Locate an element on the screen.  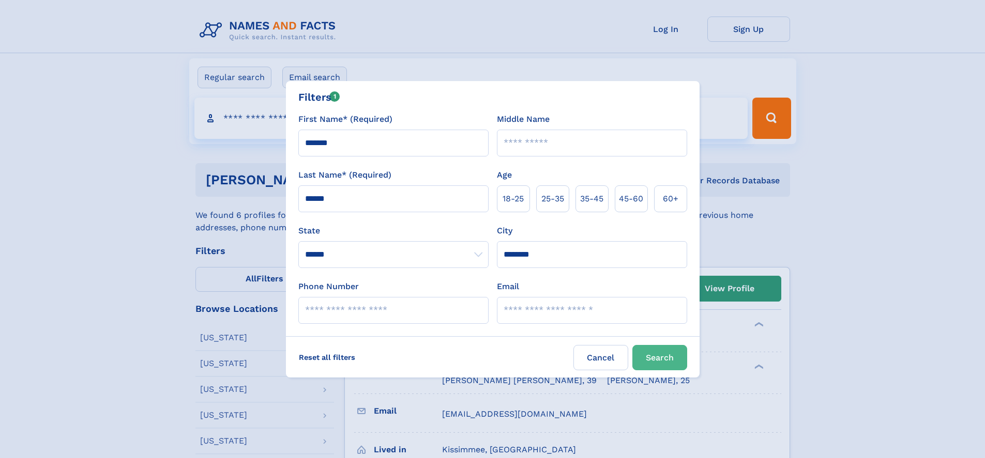
label: Cancel is located at coordinates (601, 358).